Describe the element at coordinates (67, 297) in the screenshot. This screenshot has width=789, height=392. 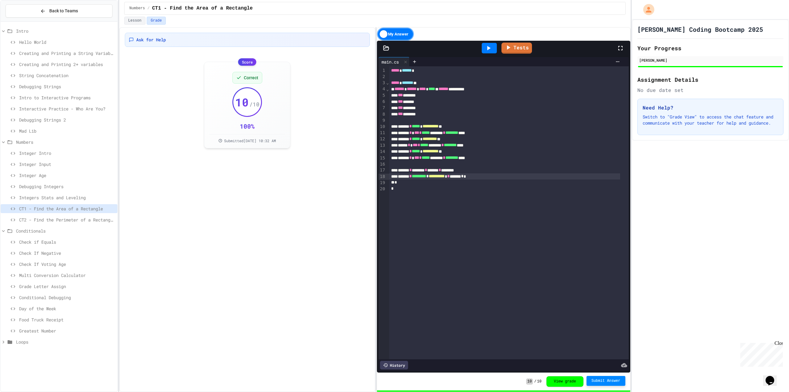
I see `span: Conditional Debugging` at that location.